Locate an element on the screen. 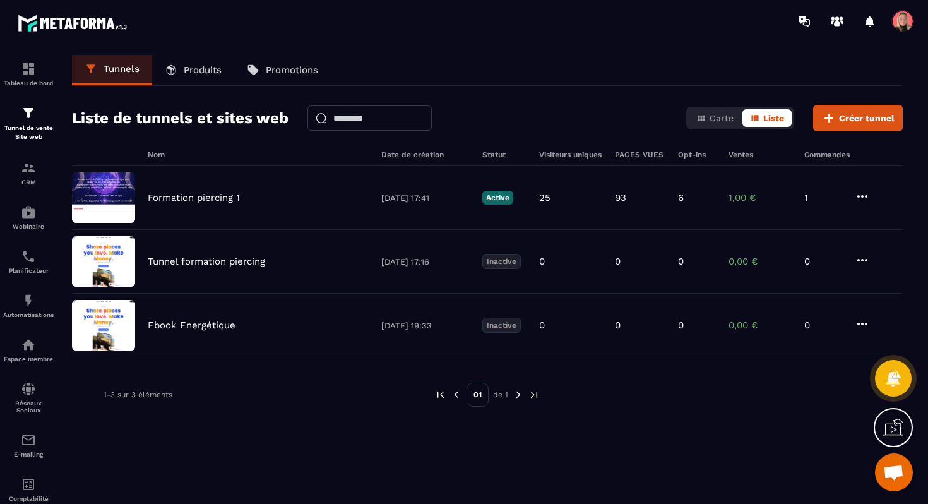 This screenshot has width=928, height=504. p: Tunnel formation piercing is located at coordinates (206, 261).